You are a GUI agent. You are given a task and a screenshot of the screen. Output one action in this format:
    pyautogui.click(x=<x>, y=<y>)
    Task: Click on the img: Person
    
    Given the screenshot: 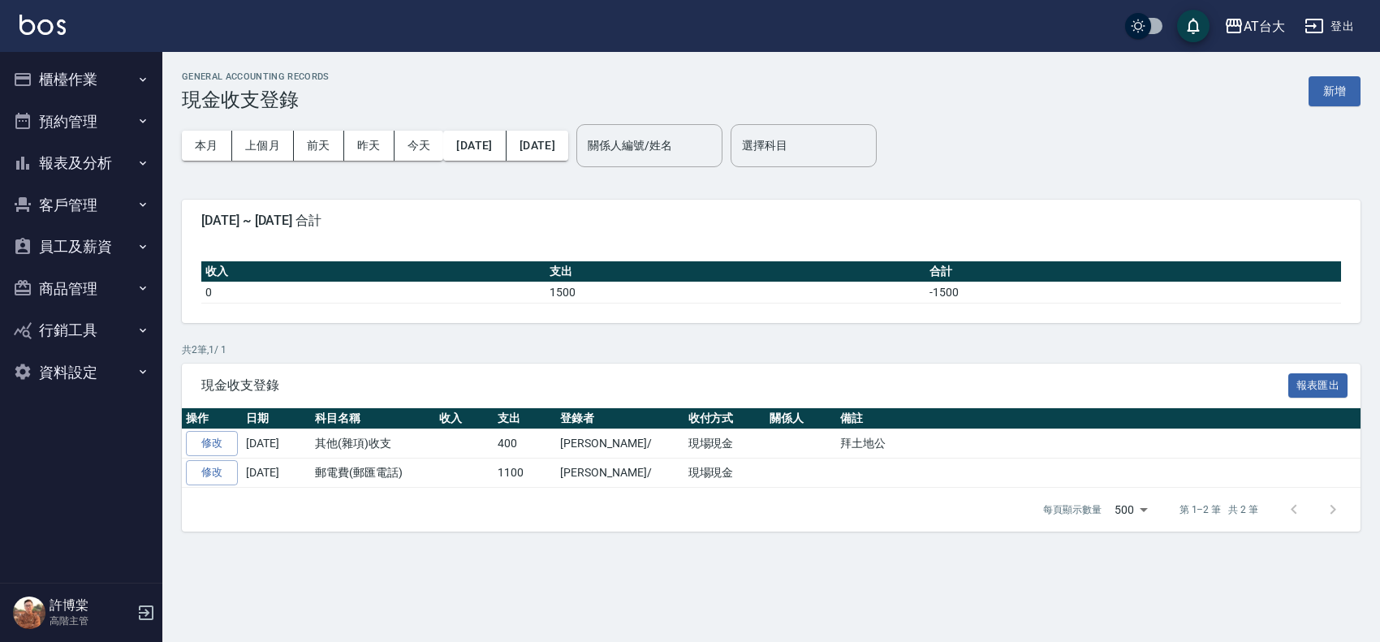 What is the action you would take?
    pyautogui.click(x=29, y=613)
    